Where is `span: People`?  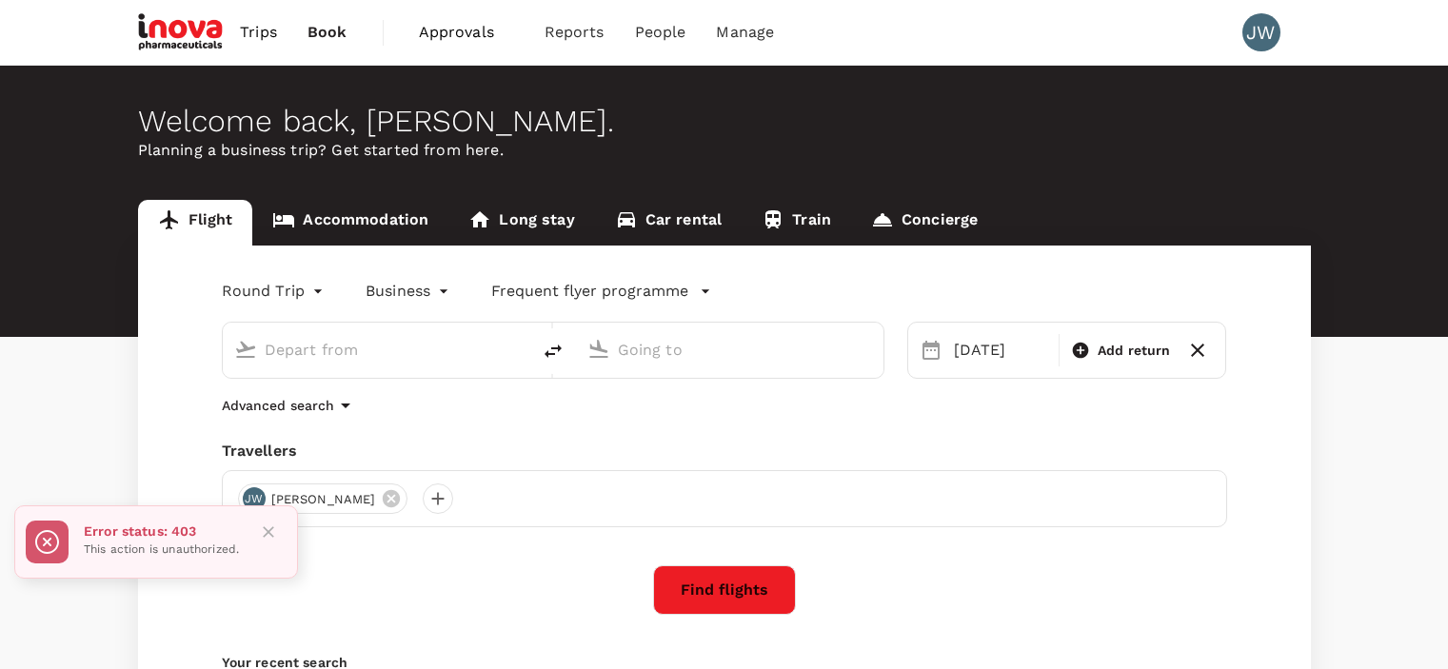
span: People is located at coordinates (660, 32).